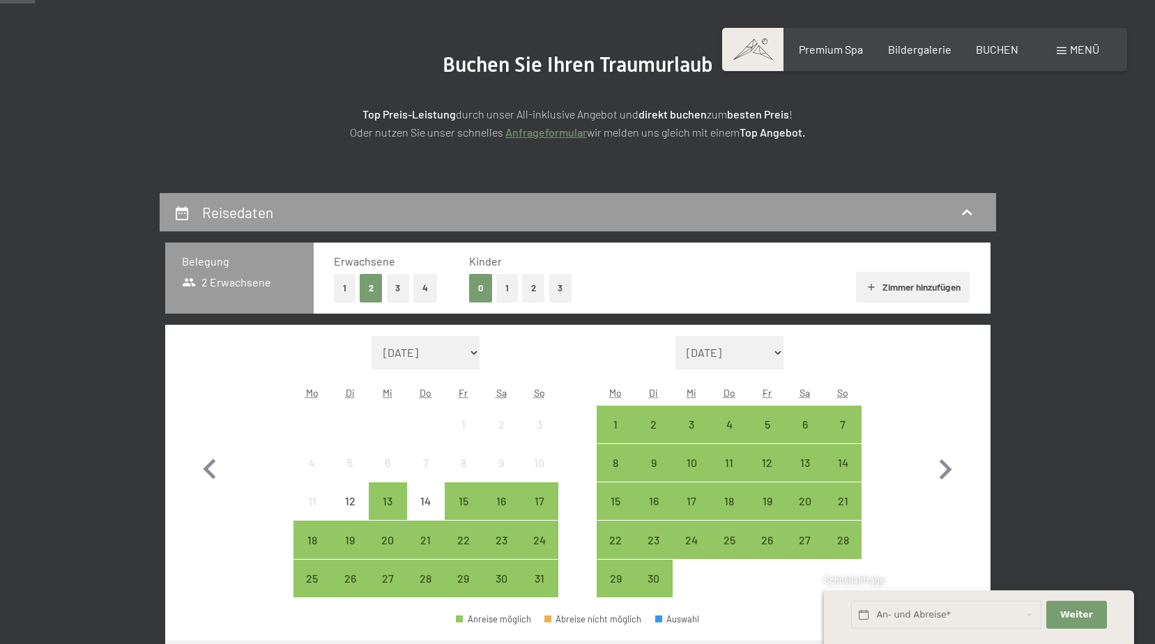 Image resolution: width=1155 pixels, height=644 pixels. Describe the element at coordinates (692, 463) in the screenshot. I see `div: Wed Sep 10 2025` at that location.